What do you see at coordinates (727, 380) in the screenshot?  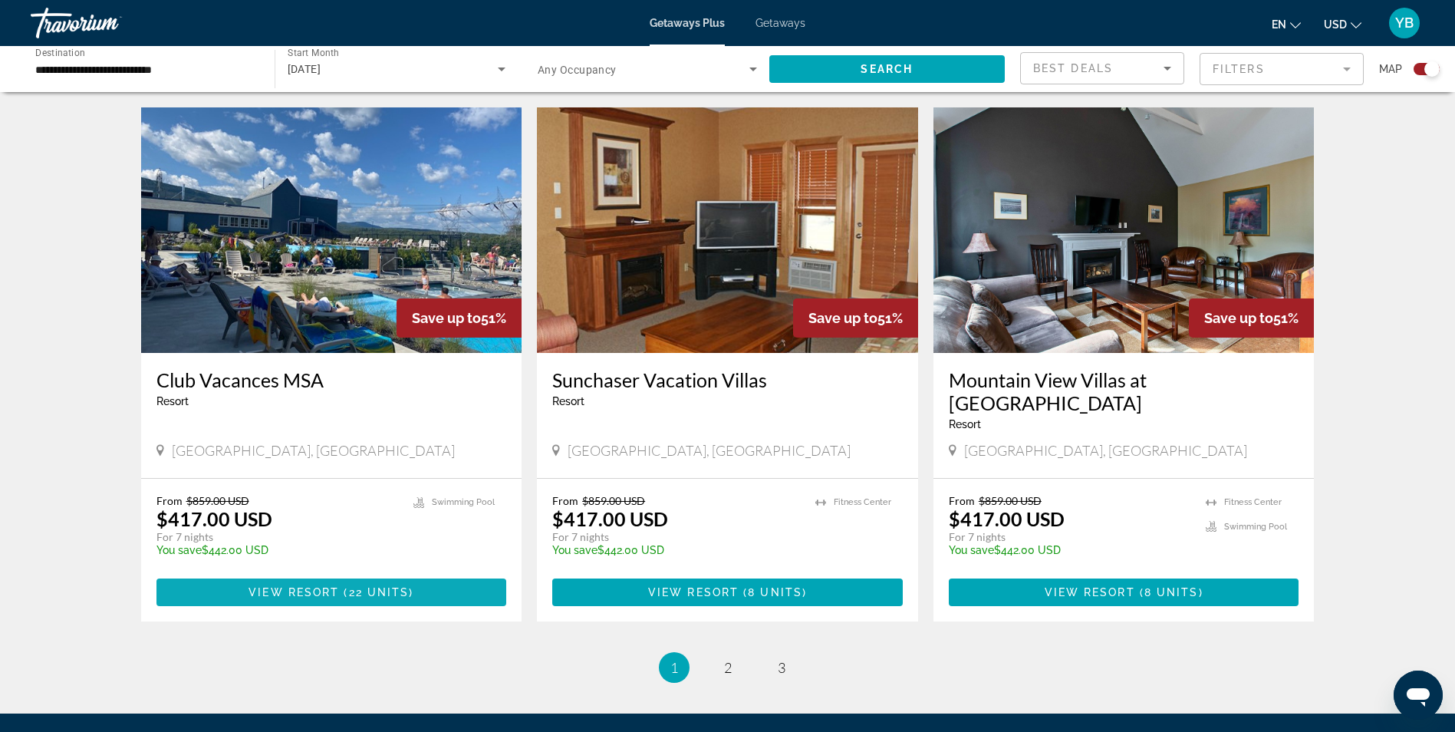 I see `a: Sunchaser Vacation Villas` at bounding box center [727, 380].